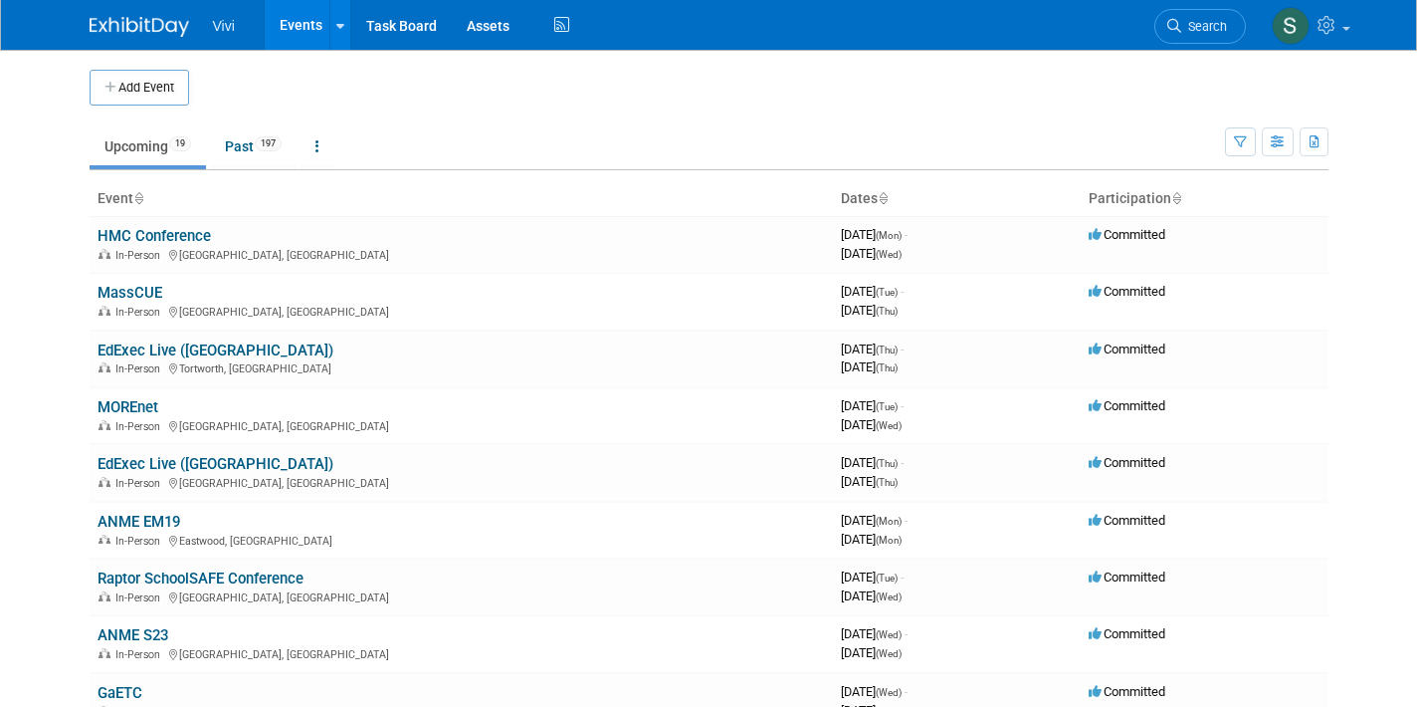 The width and height of the screenshot is (1417, 707). What do you see at coordinates (1176, 198) in the screenshot?
I see `a: Sort by Participation Type` at bounding box center [1176, 198].